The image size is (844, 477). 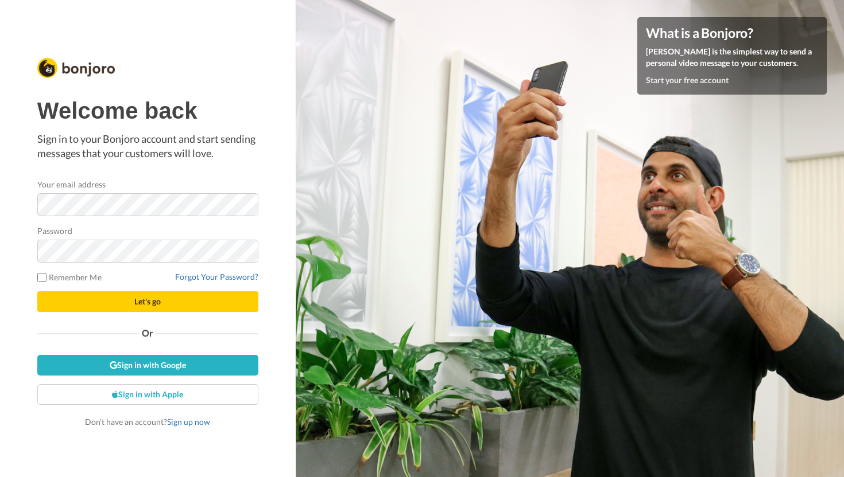 I want to click on h1: Welcome back, so click(x=147, y=111).